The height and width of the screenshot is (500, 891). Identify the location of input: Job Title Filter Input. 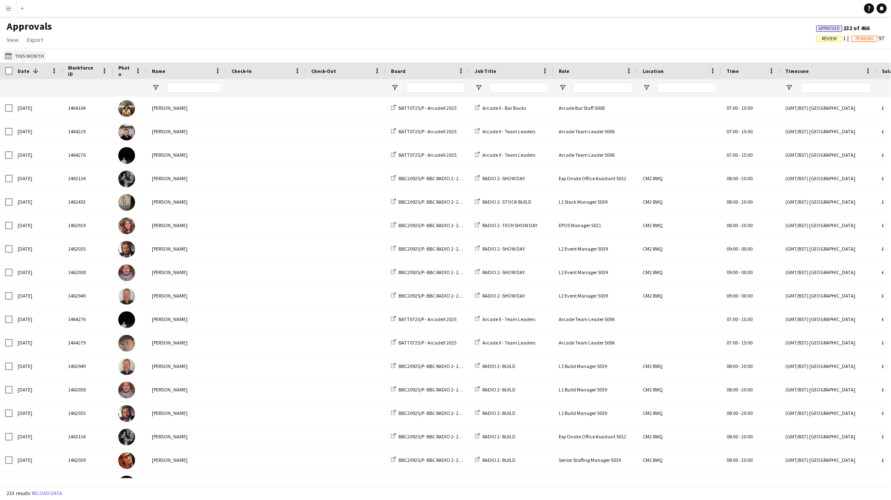
(519, 88).